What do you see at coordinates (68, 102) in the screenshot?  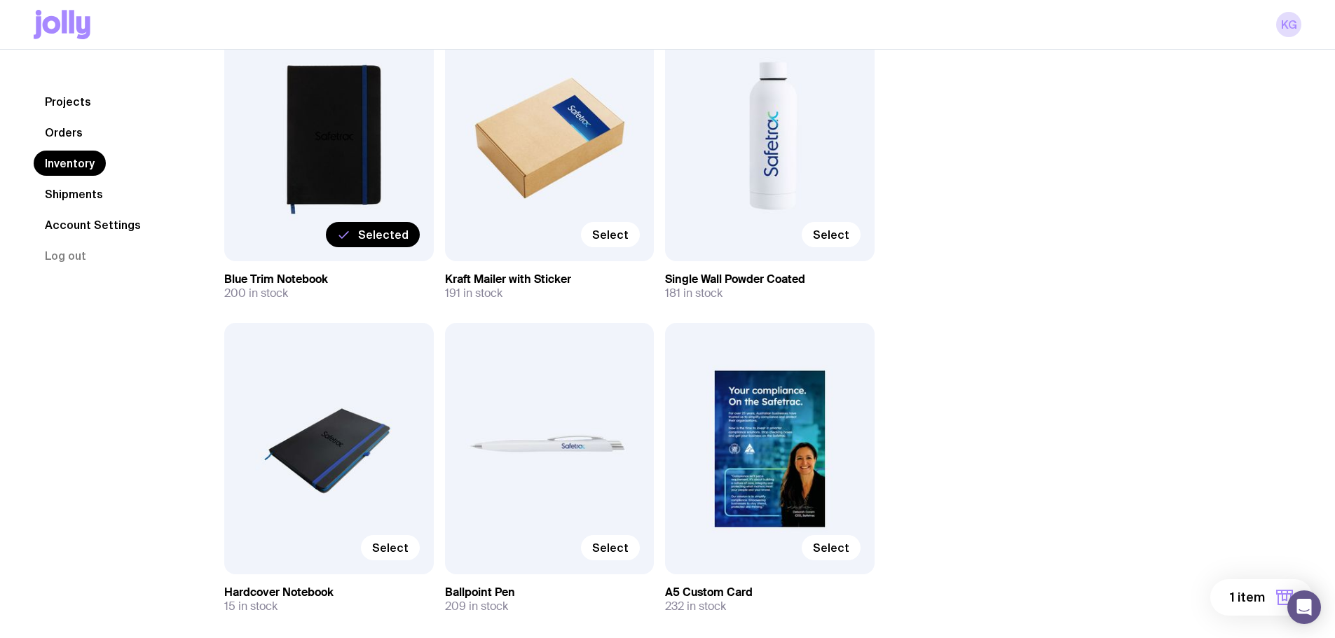 I see `a: Projects` at bounding box center [68, 102].